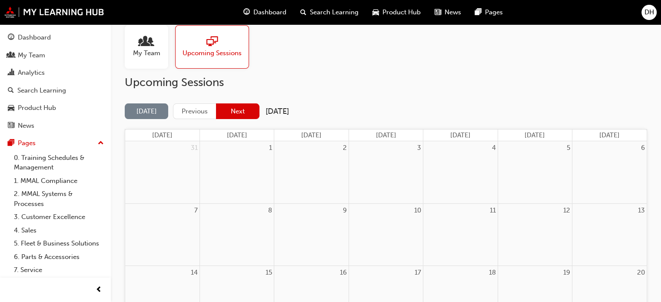 The width and height of the screenshot is (661, 302). What do you see at coordinates (270, 210) in the screenshot?
I see `a: September 8, 2025` at bounding box center [270, 210].